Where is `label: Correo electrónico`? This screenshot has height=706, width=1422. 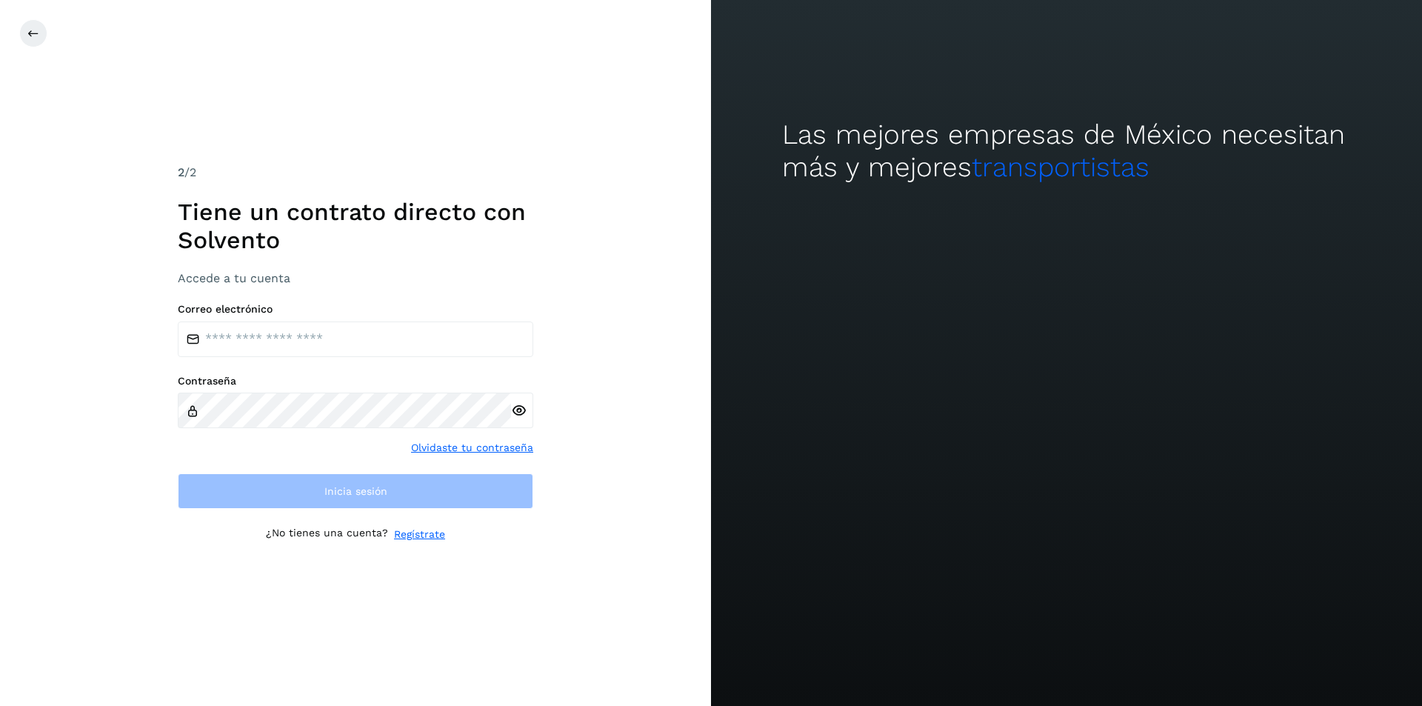 label: Correo electrónico is located at coordinates (355, 309).